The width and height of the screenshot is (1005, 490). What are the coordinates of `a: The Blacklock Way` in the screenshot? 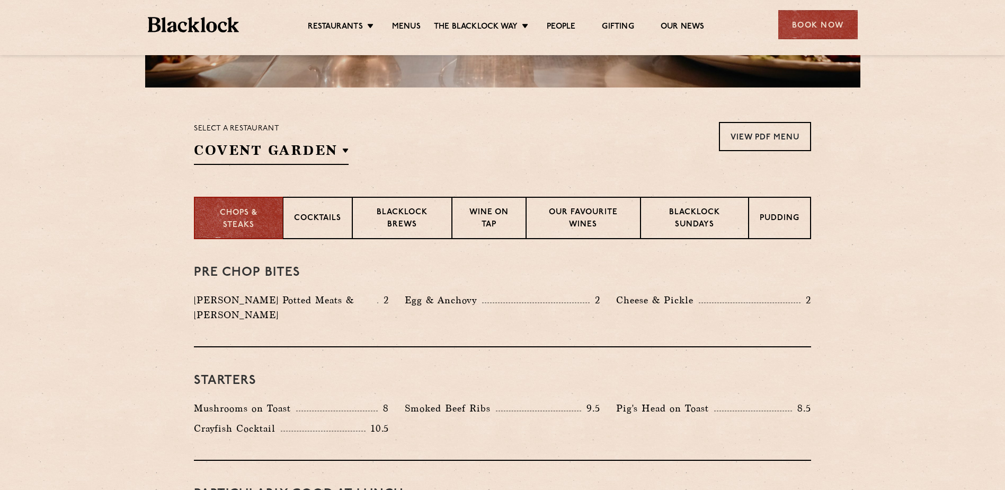 It's located at (476, 28).